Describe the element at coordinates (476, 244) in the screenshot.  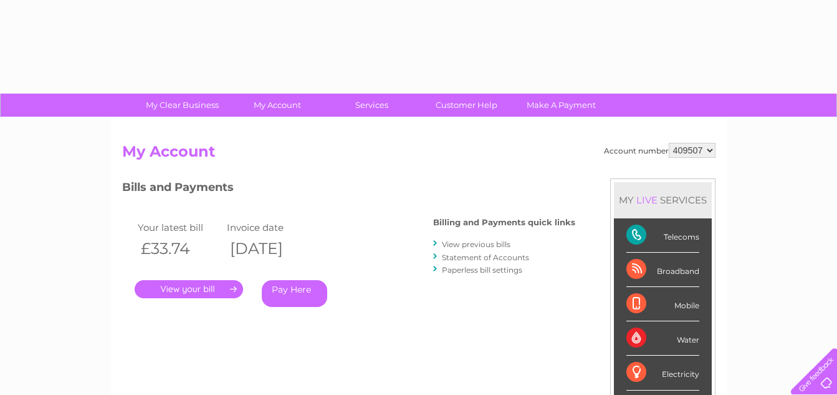
I see `a: View previous bills` at that location.